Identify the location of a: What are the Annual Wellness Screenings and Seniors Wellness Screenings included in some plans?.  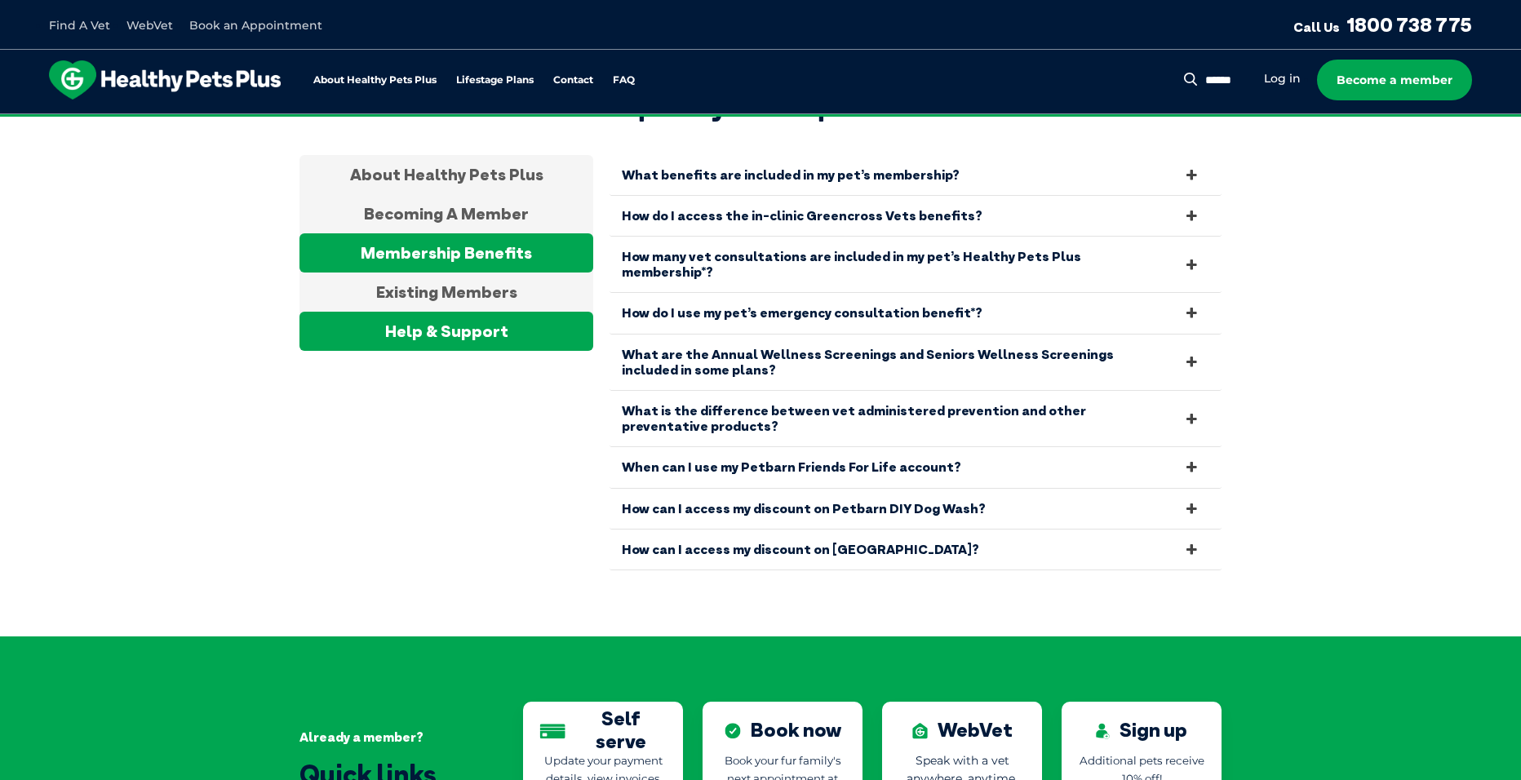
(916, 362).